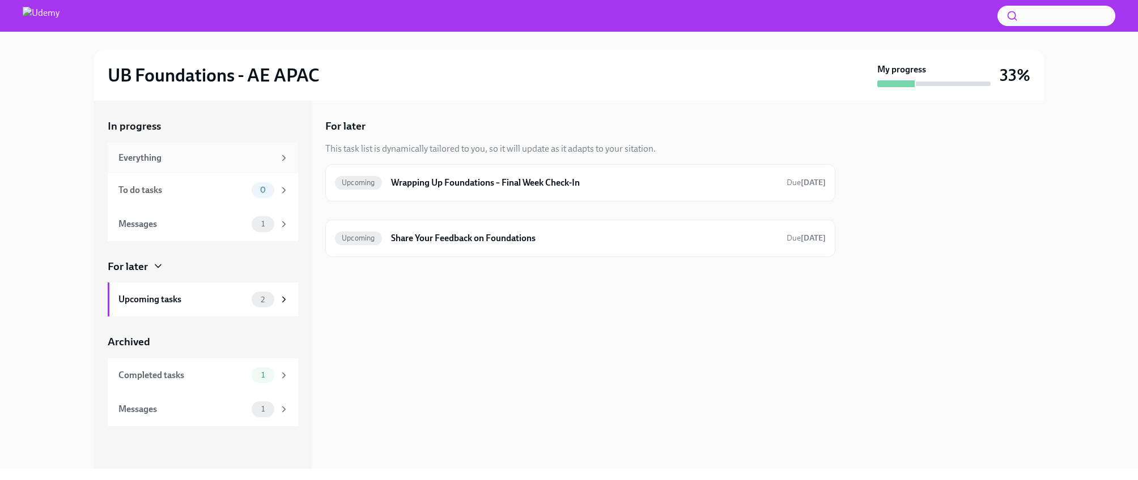 The width and height of the screenshot is (1138, 480). I want to click on span: October 6th, 2025 01:00, so click(806, 182).